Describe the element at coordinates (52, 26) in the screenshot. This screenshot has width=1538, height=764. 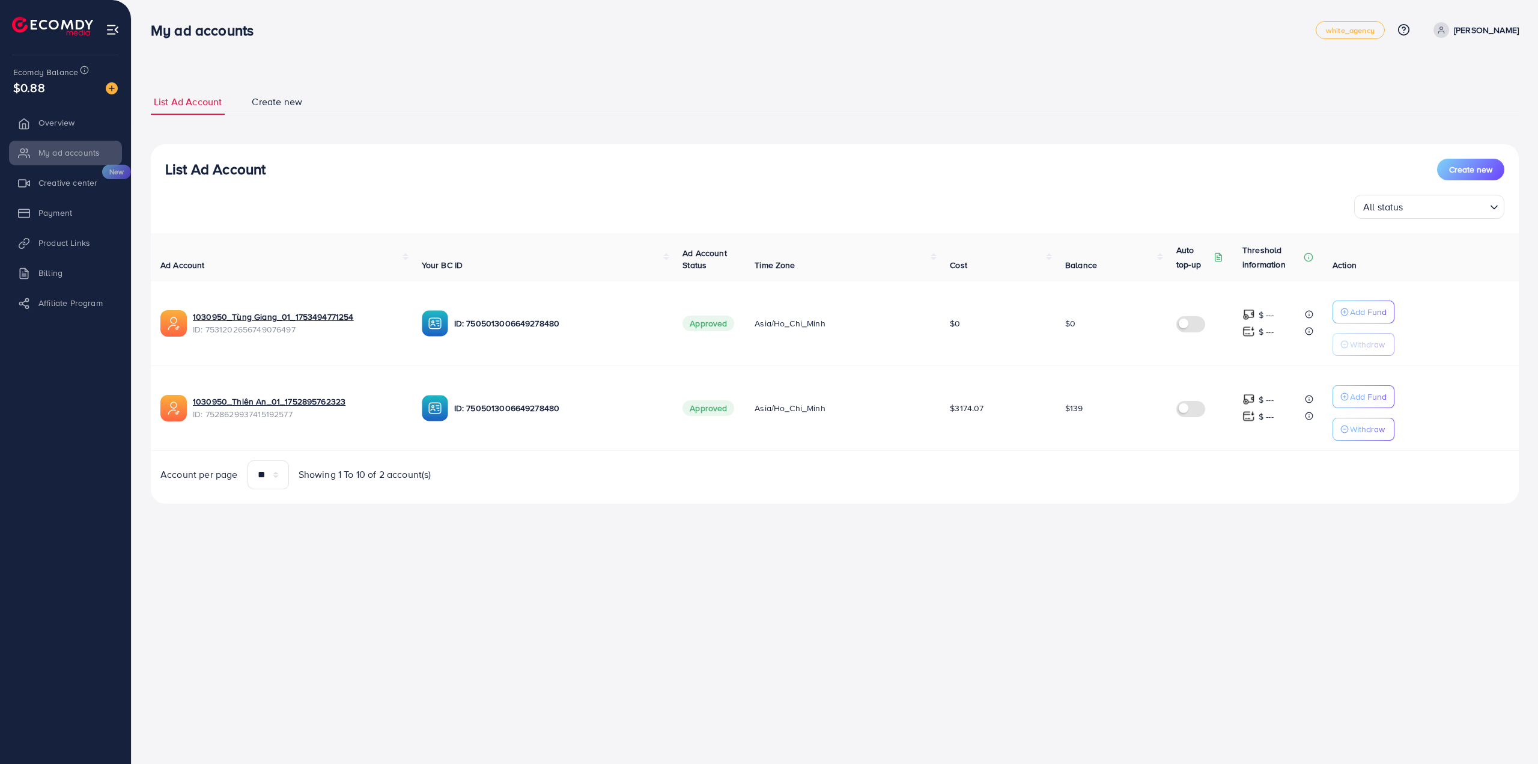
I see `img: logo` at that location.